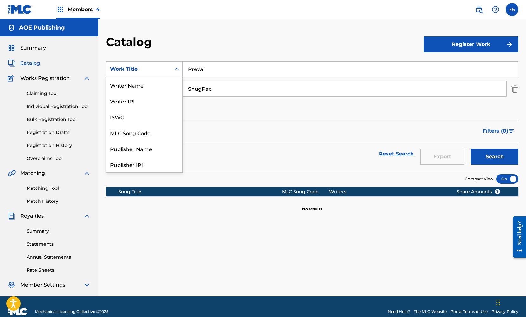  I want to click on span: Share Amounts, so click(479, 192).